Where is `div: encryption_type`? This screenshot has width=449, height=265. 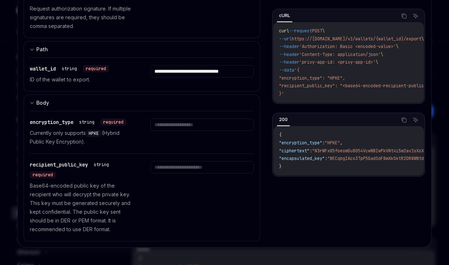 div: encryption_type is located at coordinates (78, 122).